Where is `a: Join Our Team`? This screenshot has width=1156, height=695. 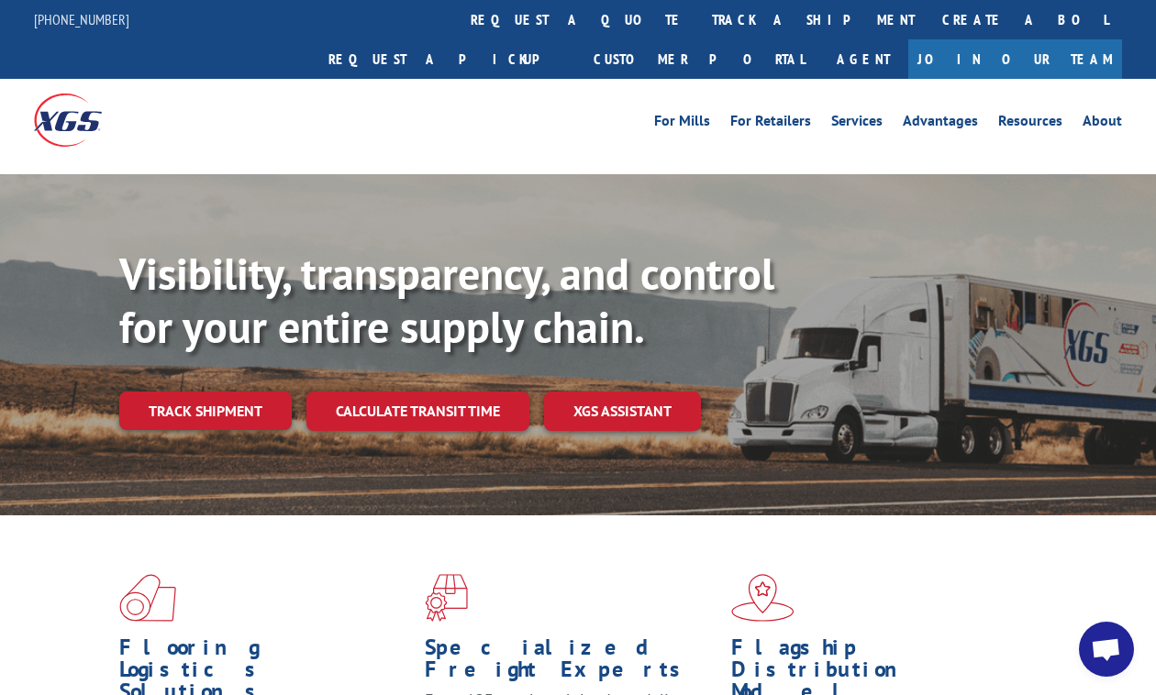 a: Join Our Team is located at coordinates (1015, 59).